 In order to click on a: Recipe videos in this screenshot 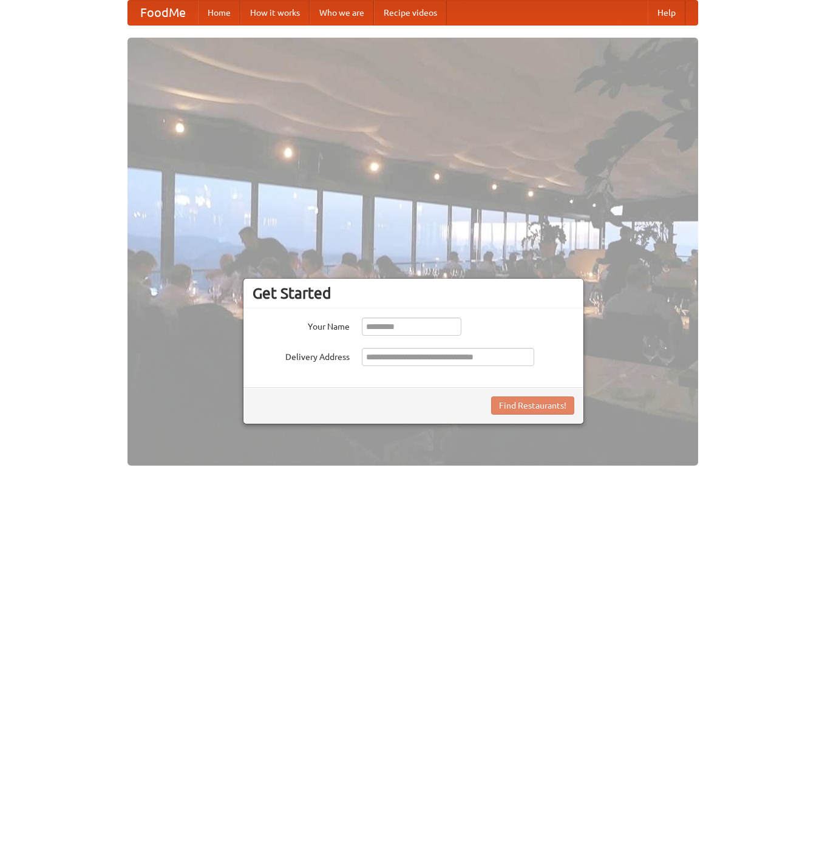, I will do `click(410, 13)`.